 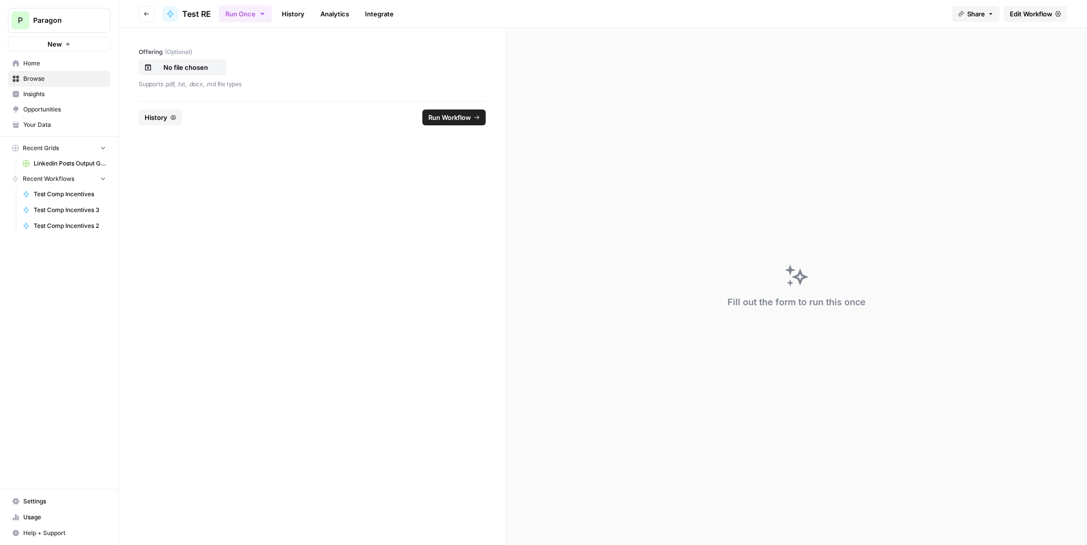 What do you see at coordinates (64, 226) in the screenshot?
I see `a: Test Comp Incentives 2` at bounding box center [64, 226].